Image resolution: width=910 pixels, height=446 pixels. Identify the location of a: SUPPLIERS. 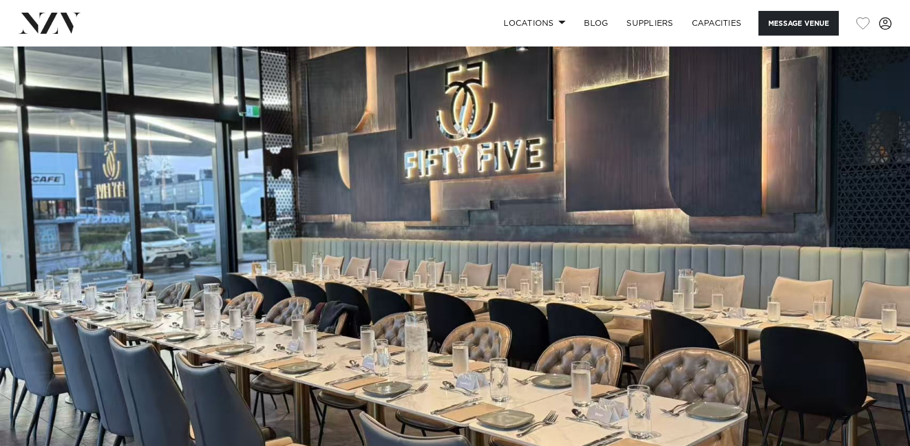
(649, 23).